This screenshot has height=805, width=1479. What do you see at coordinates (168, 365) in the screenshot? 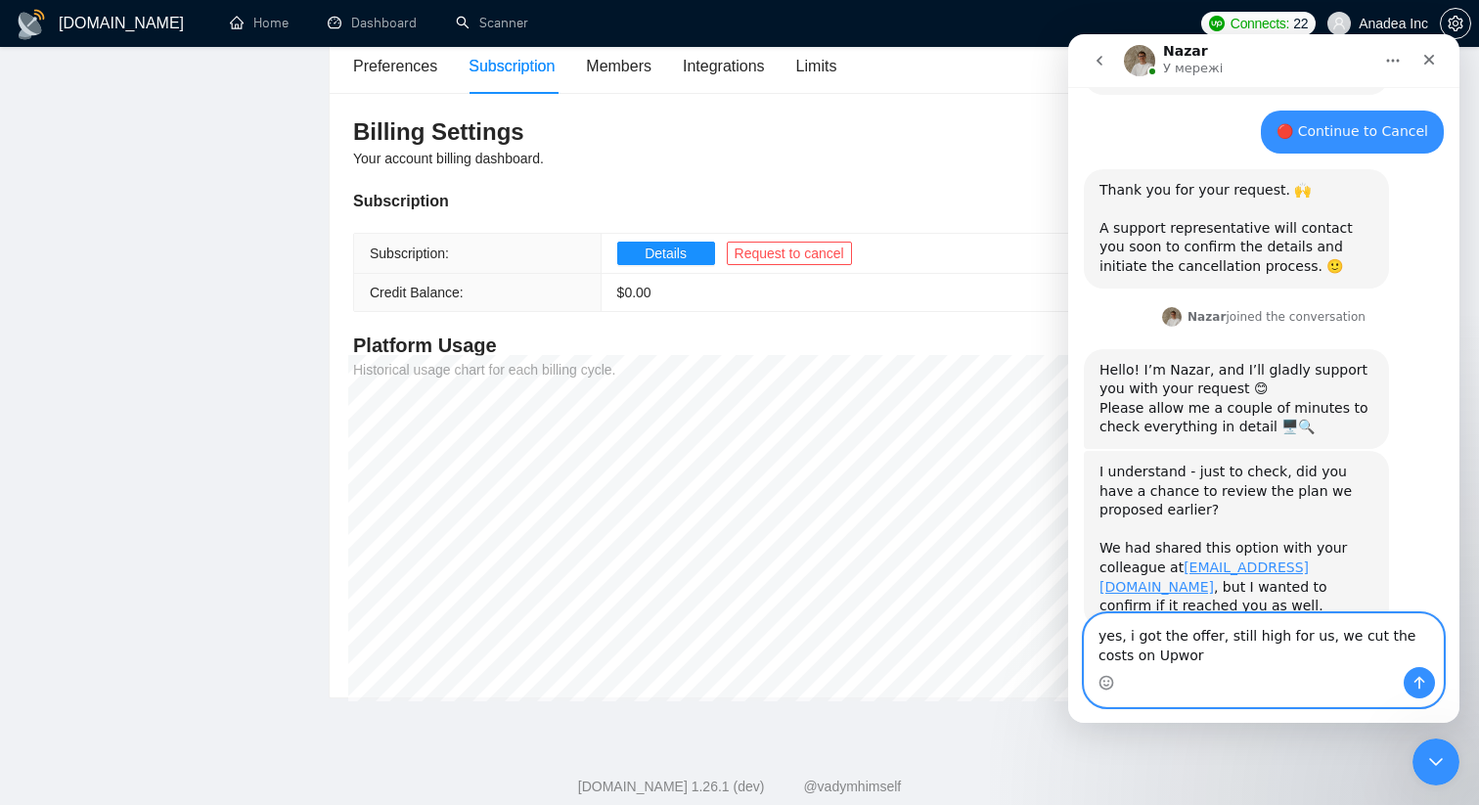
I see `div: Hello! I’m Nazar, and I’ll gladly support you with your request 😊Please allow me a couple of minu...` at bounding box center [168, 365].